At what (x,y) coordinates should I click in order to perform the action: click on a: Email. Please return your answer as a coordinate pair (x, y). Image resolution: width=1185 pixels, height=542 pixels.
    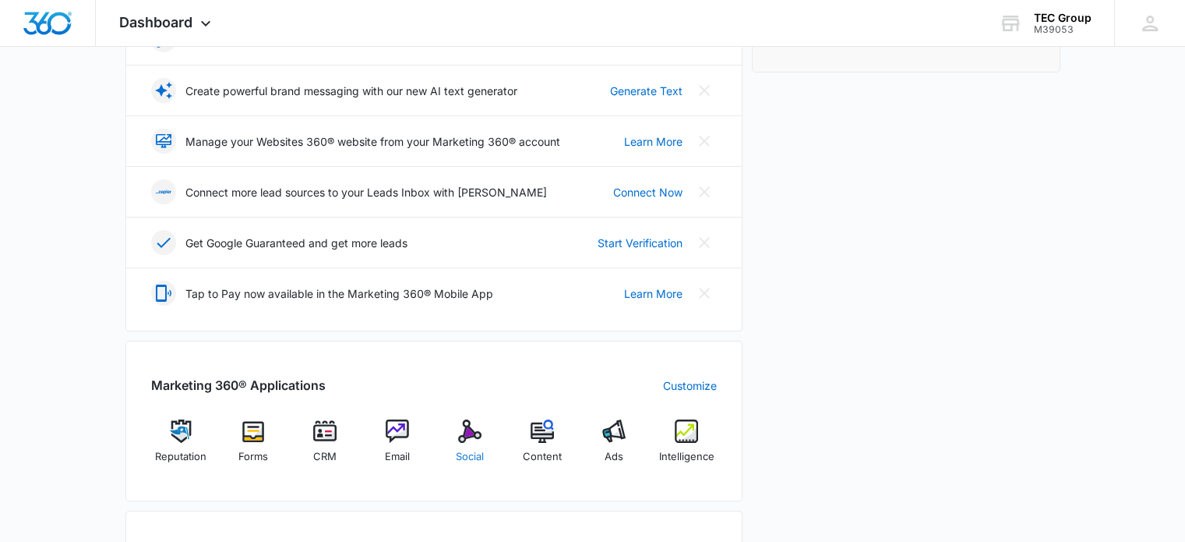
    Looking at the image, I should click on (397, 447).